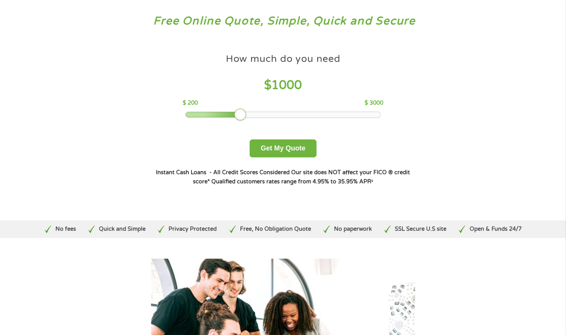  I want to click on strong: Instant Cash Loans - All Credit Scores Considered, so click(223, 172).